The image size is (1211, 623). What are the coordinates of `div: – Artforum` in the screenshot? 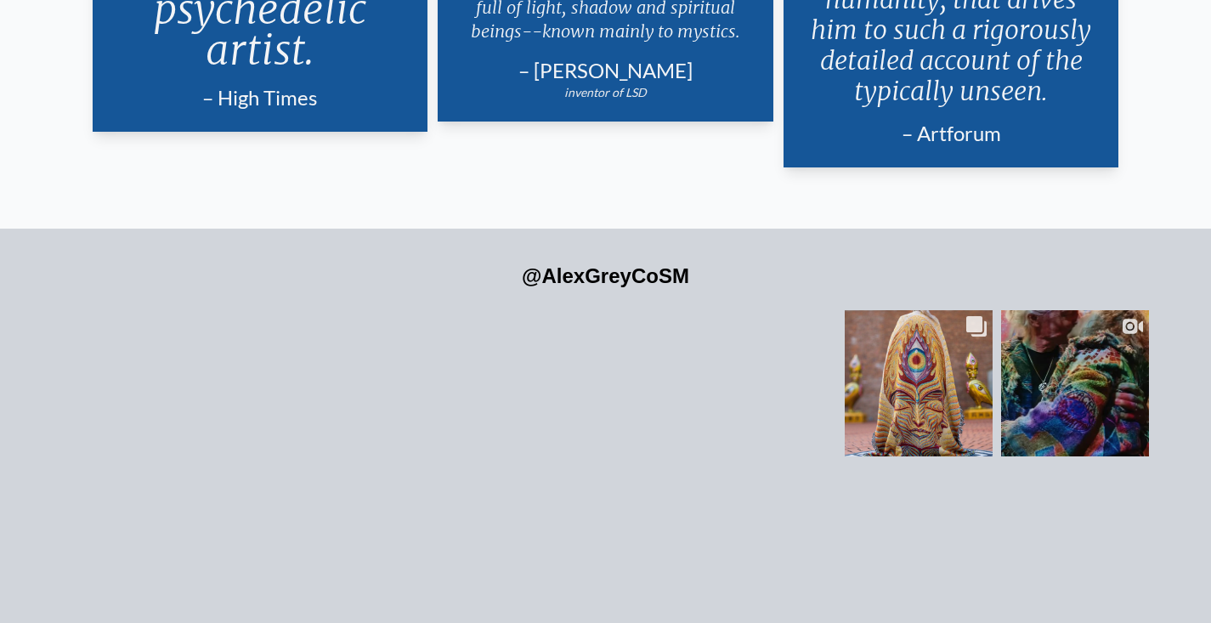 It's located at (951, 133).